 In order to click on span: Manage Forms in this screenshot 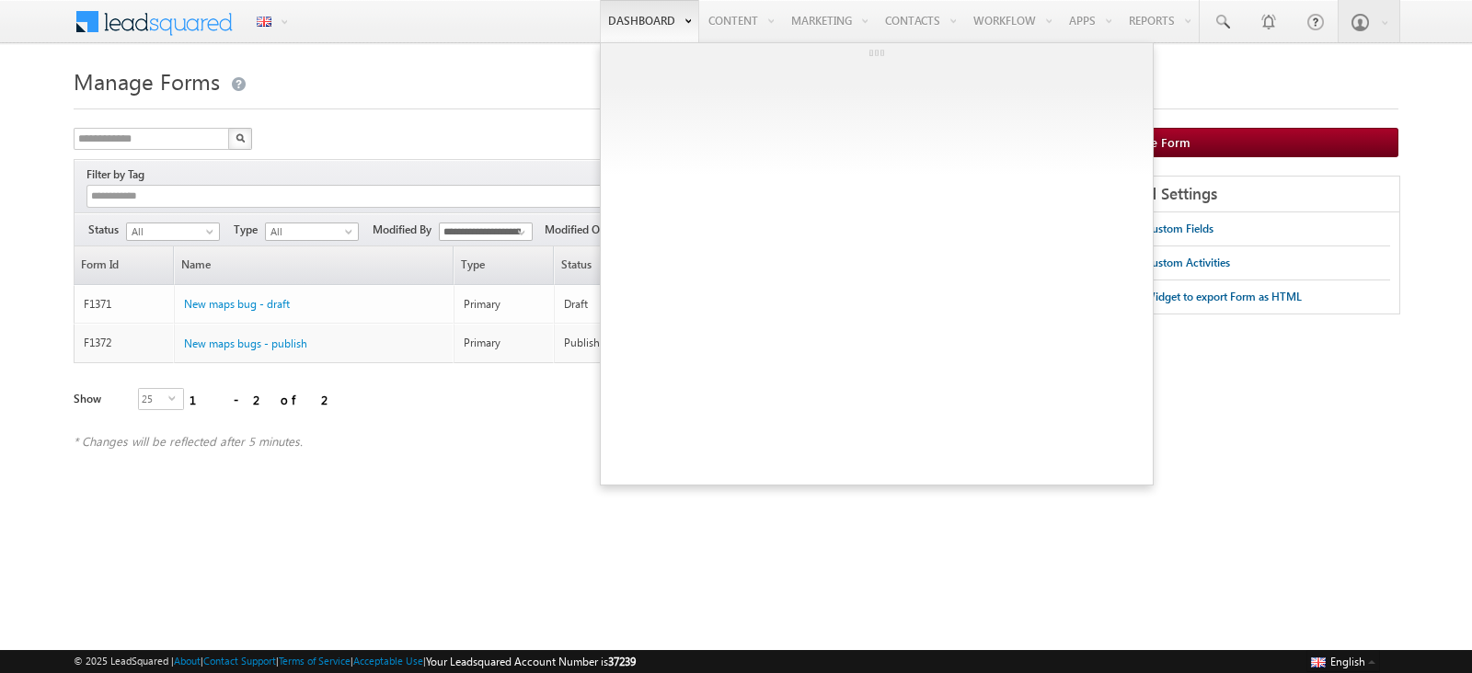, I will do `click(146, 81)`.